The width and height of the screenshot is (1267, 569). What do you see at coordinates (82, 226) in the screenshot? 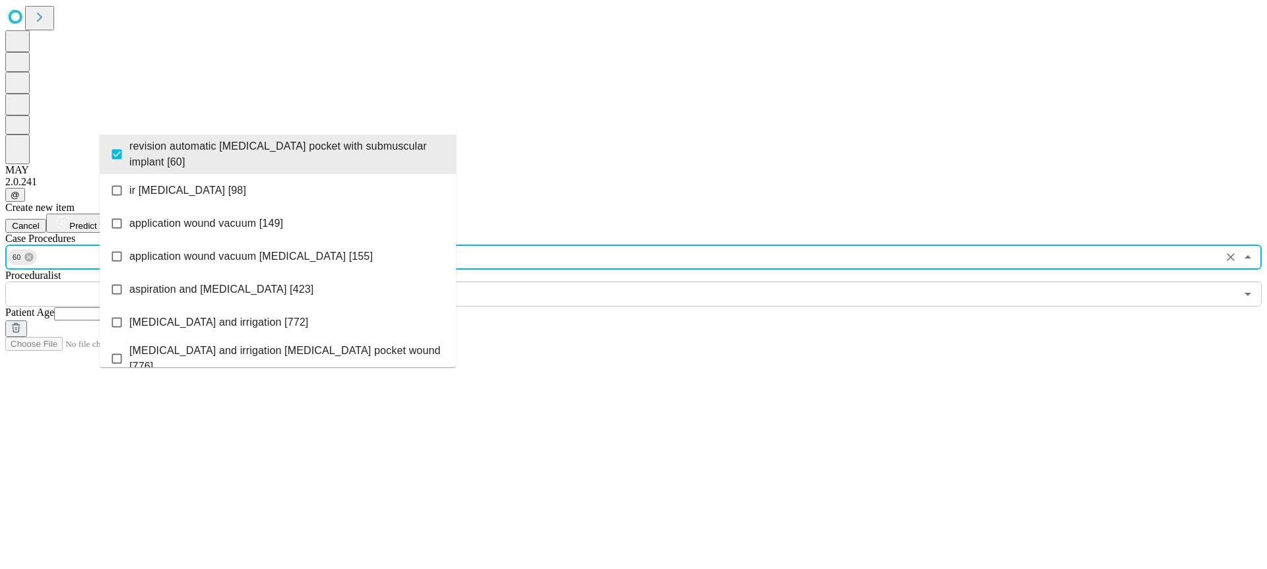
I see `span: Predict` at bounding box center [82, 226].